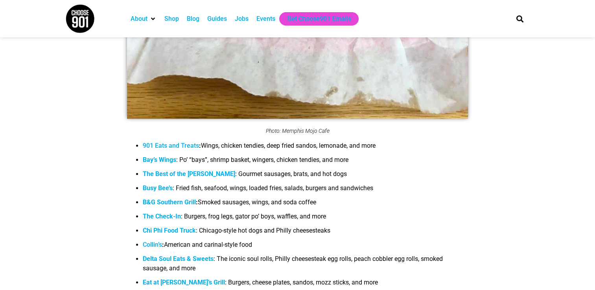 This screenshot has width=595, height=290. I want to click on div: Search, so click(519, 18).